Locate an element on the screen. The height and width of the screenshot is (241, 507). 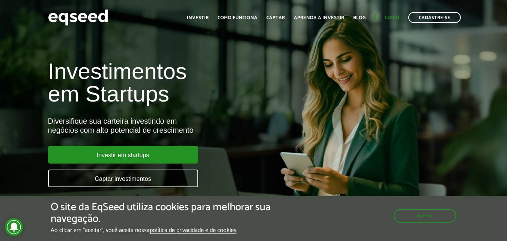
a: Como funciona is located at coordinates (238, 18).